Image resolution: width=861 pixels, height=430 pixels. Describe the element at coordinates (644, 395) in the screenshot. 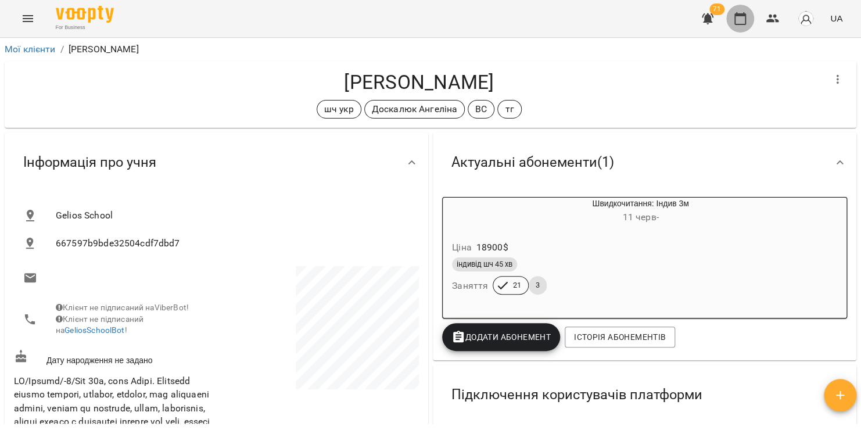

I see `div: Підключення користувачів платформи` at that location.